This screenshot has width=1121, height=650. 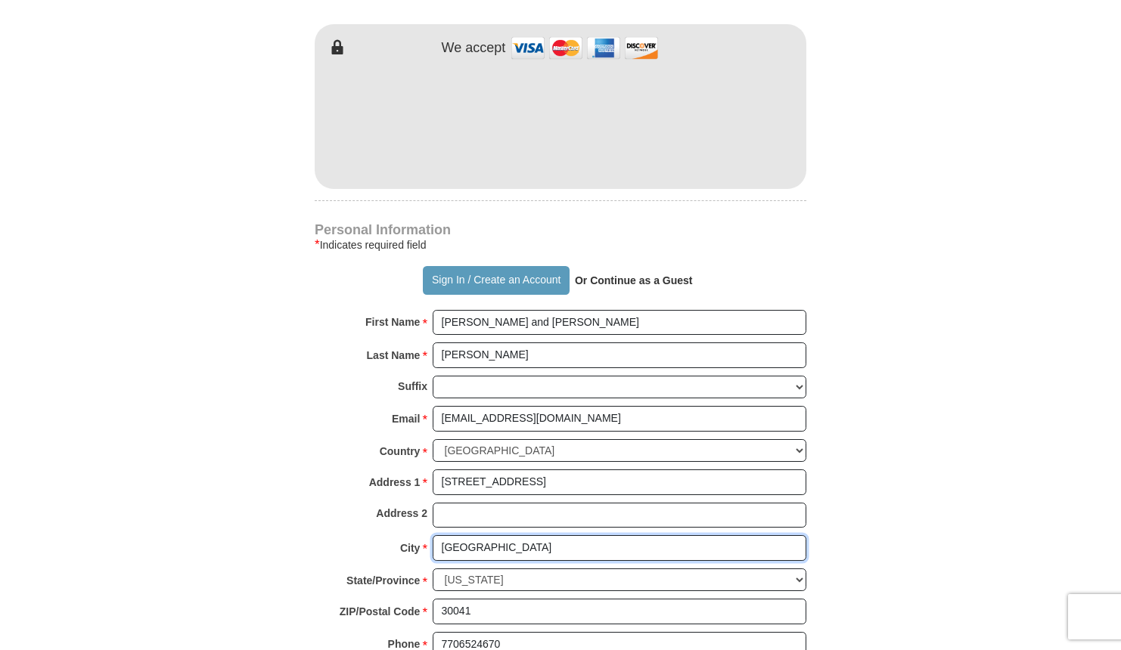 I want to click on strong: State/Province, so click(x=383, y=581).